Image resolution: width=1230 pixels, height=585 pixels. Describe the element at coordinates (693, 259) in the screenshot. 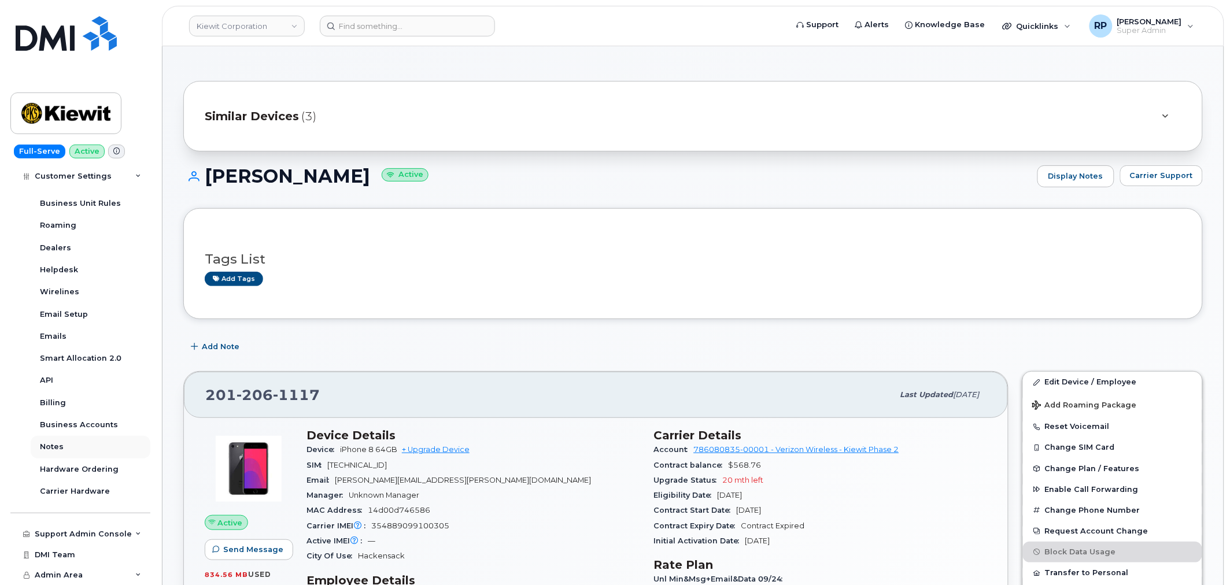

I see `h3: Tags List` at that location.